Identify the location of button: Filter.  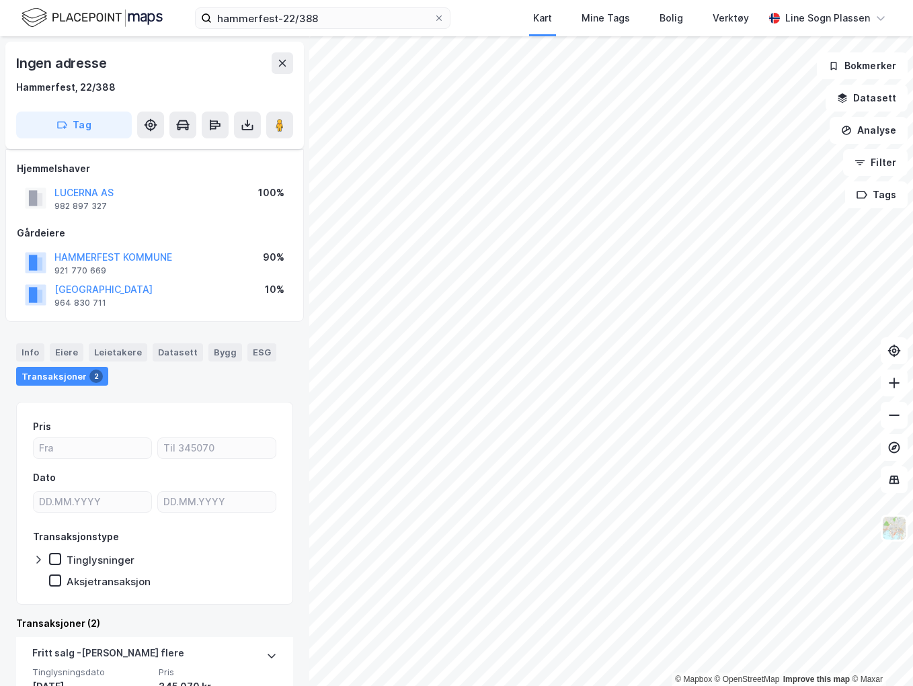
(875, 163).